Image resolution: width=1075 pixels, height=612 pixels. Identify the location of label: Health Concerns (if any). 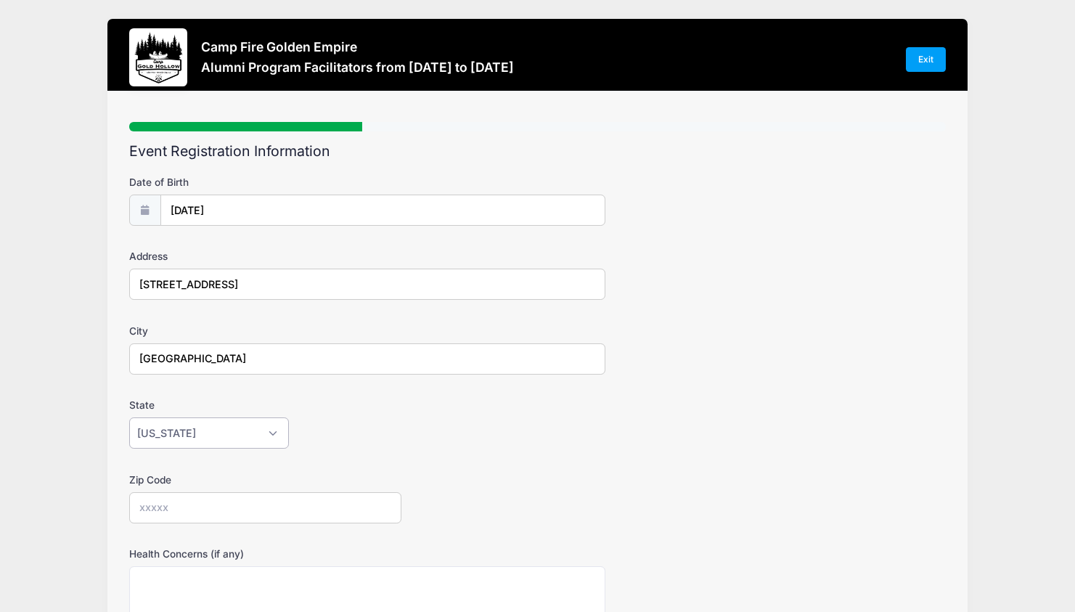
(265, 554).